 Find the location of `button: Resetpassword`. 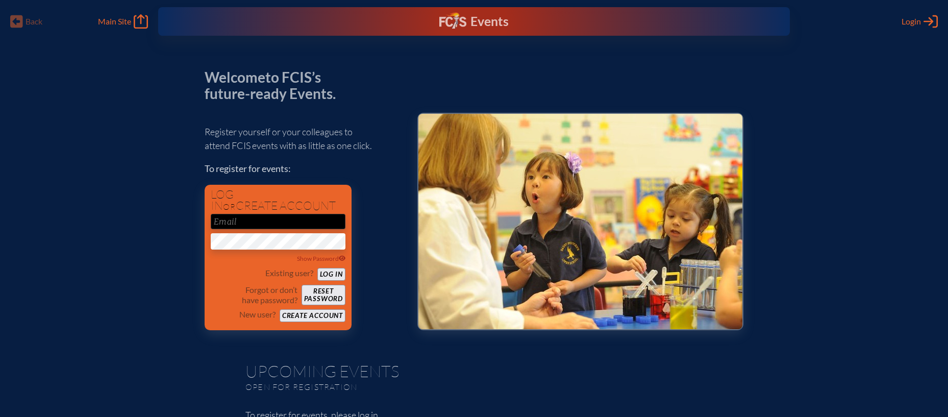

button: Resetpassword is located at coordinates (323, 295).